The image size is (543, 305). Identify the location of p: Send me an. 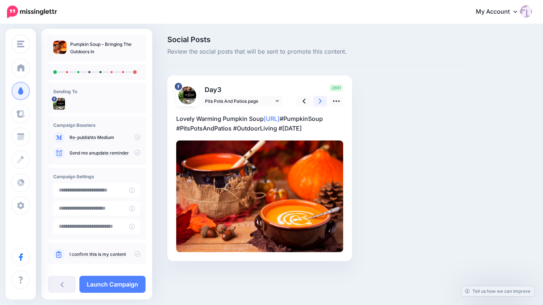
(105, 153).